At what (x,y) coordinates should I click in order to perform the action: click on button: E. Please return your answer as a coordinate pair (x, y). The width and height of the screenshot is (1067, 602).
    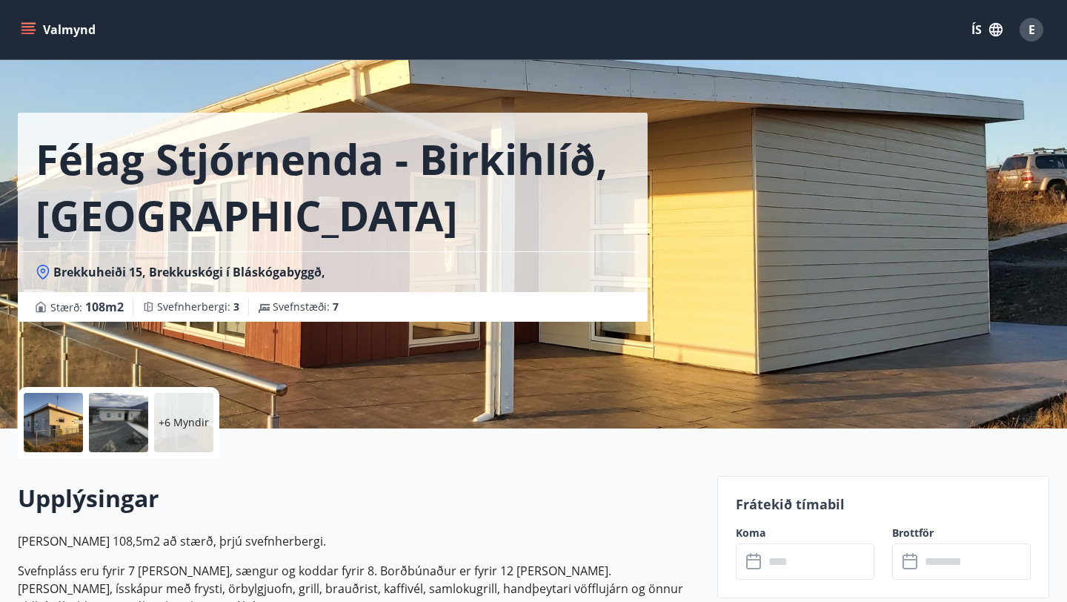
    Looking at the image, I should click on (1031, 30).